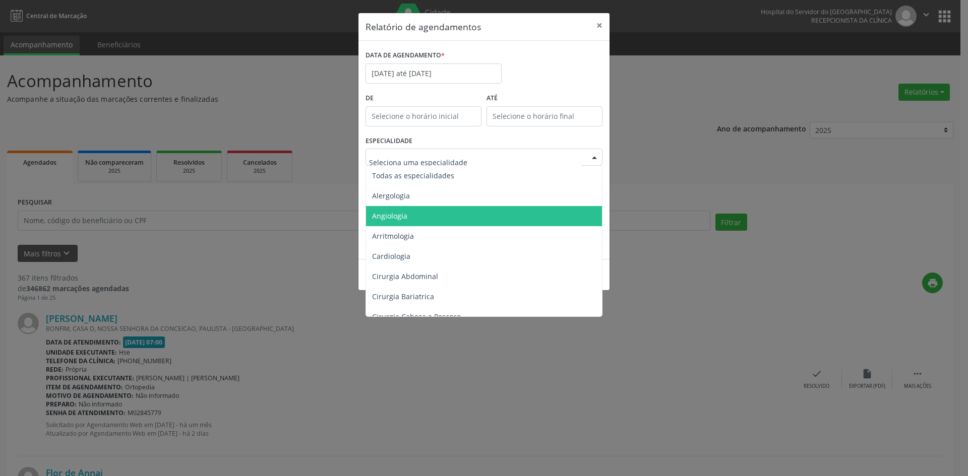 The height and width of the screenshot is (476, 968). Describe the element at coordinates (405, 55) in the screenshot. I see `label: DATA DE AGENDAMENTO` at that location.